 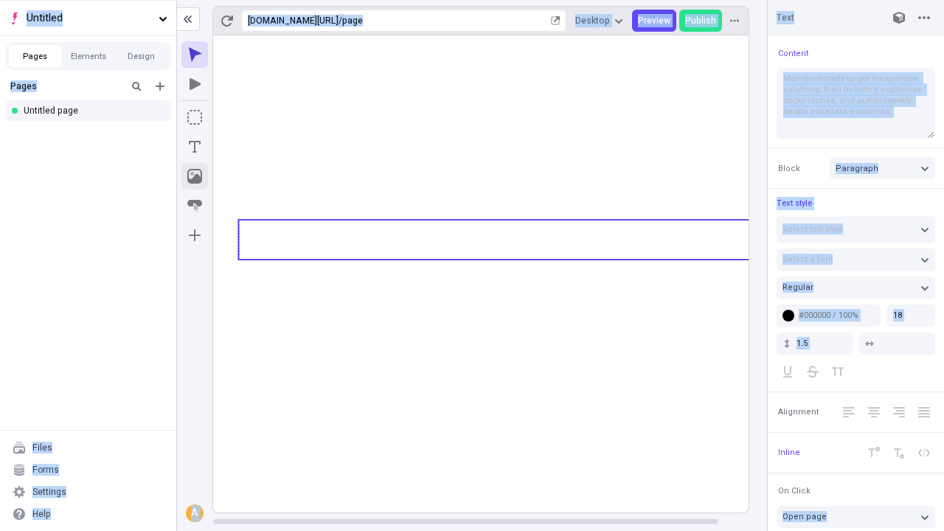 I want to click on div: #000000 / 100%, so click(x=836, y=315).